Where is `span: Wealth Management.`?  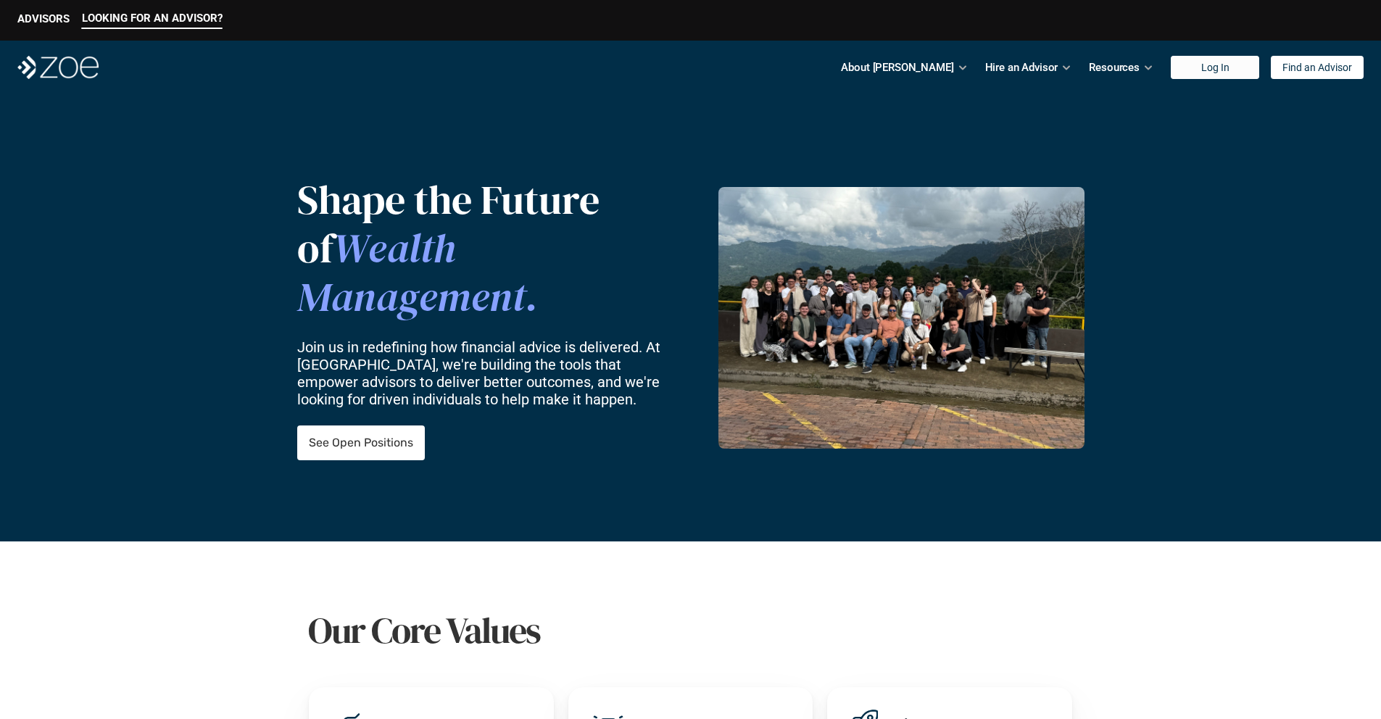 span: Wealth Management. is located at coordinates (418, 273).